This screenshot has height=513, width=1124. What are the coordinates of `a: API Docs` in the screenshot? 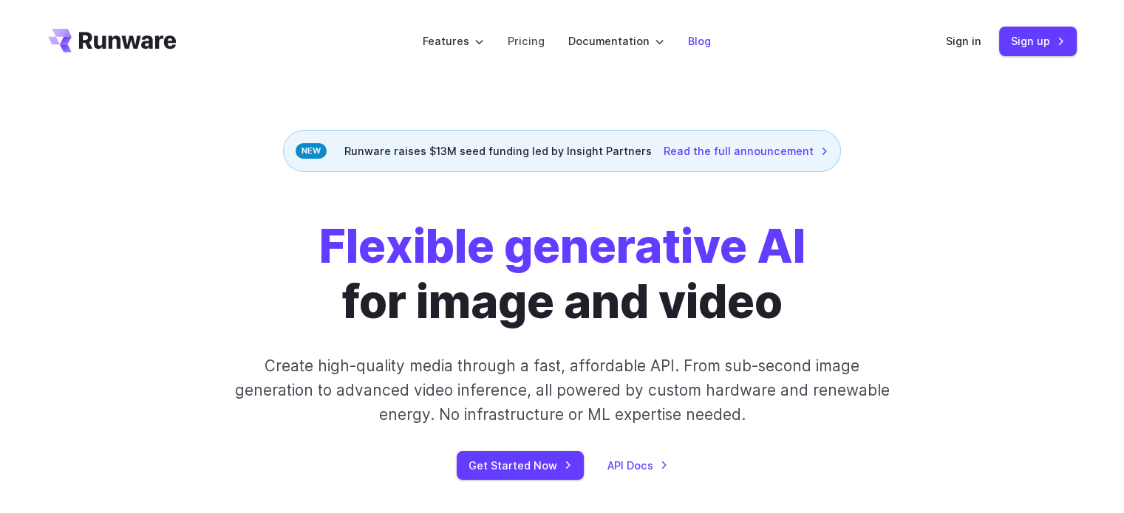 It's located at (638, 465).